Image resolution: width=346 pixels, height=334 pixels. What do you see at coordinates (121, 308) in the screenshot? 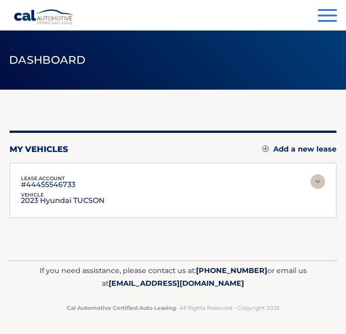
I see `strong: Cal Automotive Certified Auto Leasing` at bounding box center [121, 308].